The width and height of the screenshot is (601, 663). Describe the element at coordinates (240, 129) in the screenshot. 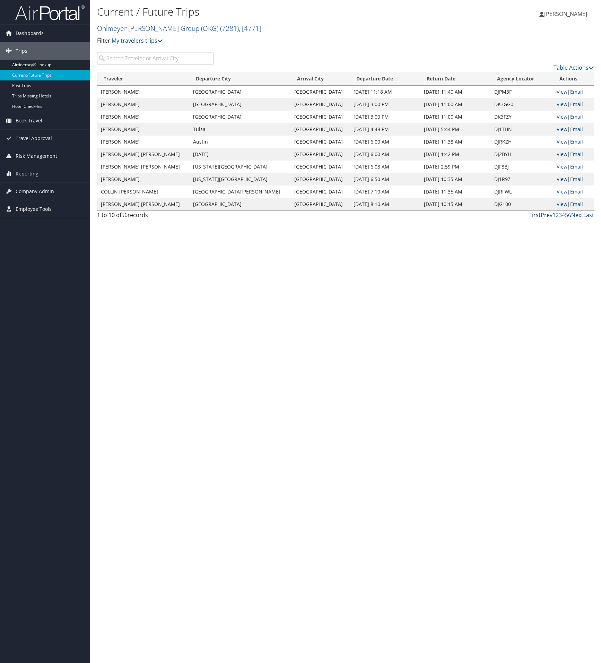

I see `td: Tulsa` at that location.